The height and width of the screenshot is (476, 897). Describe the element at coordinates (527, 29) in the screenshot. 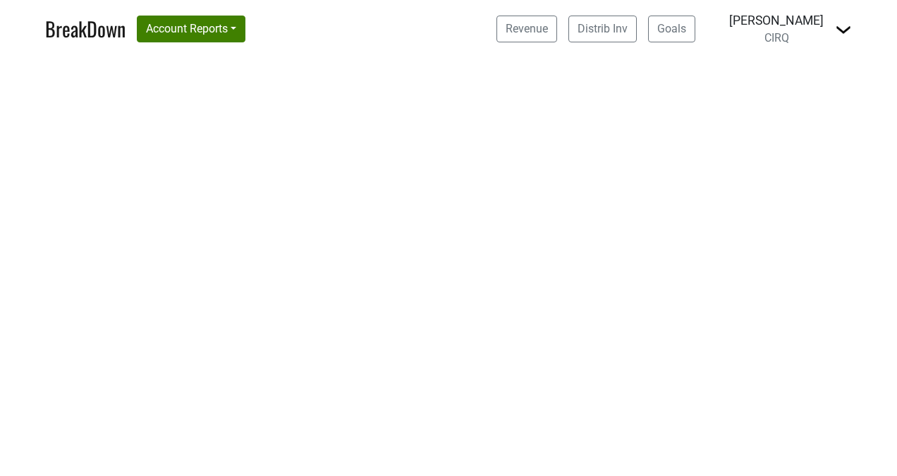

I see `a: Revenue` at that location.